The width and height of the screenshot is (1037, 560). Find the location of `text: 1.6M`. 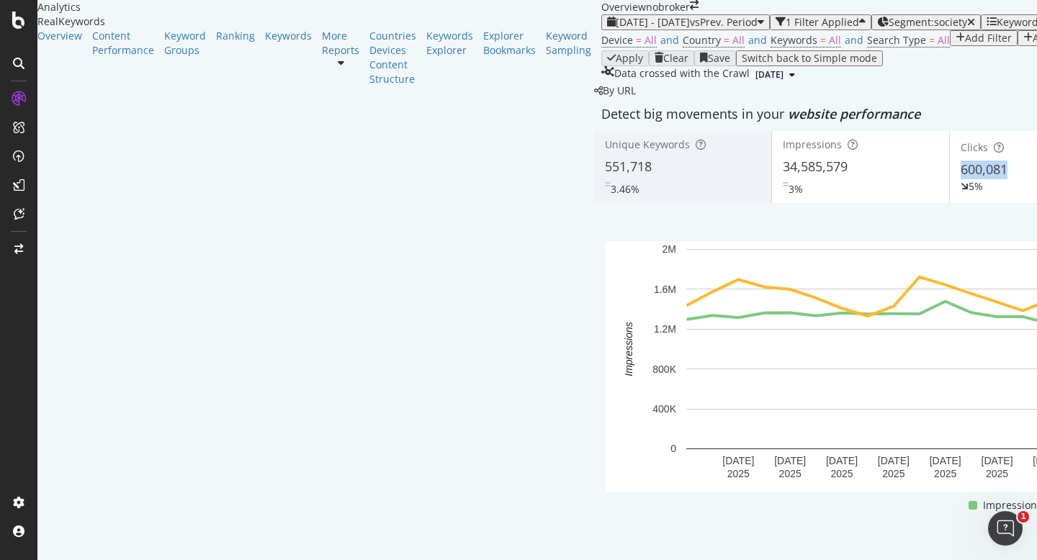

text: 1.6M is located at coordinates (665, 289).